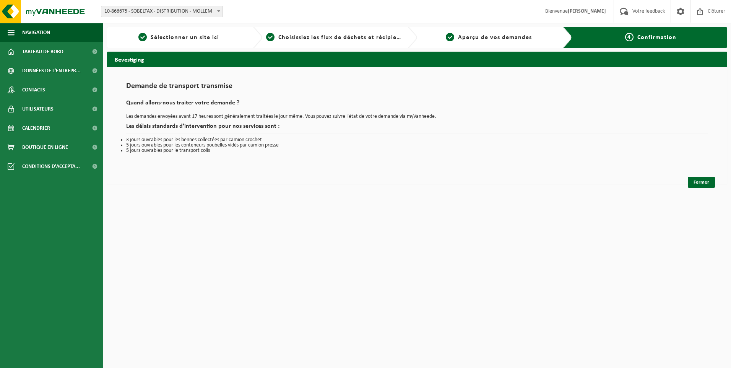 Image resolution: width=731 pixels, height=368 pixels. Describe the element at coordinates (417, 59) in the screenshot. I see `h2: Bevestiging` at that location.